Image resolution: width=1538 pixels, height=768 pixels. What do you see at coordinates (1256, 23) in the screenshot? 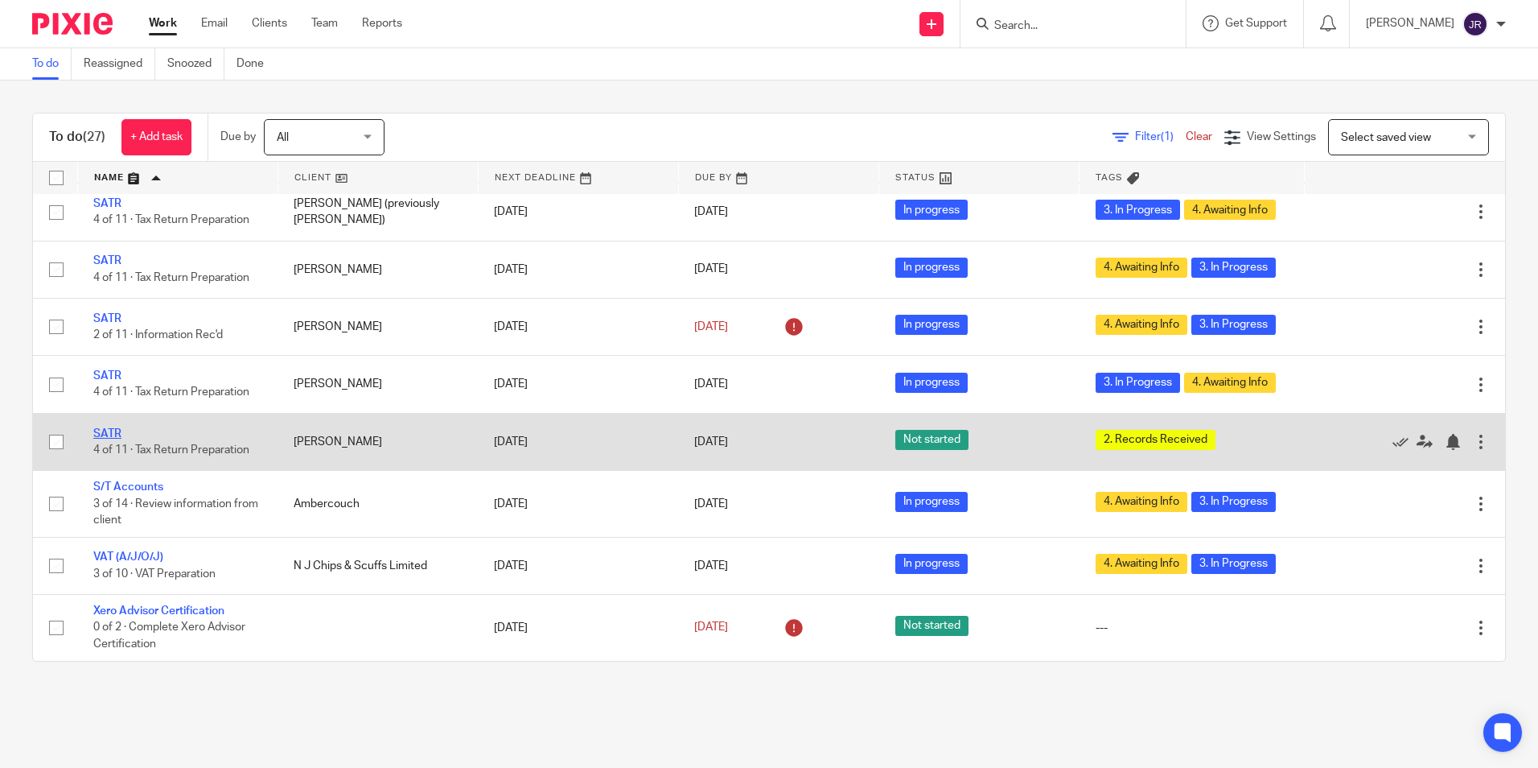
I see `span: Get Support` at bounding box center [1256, 23].